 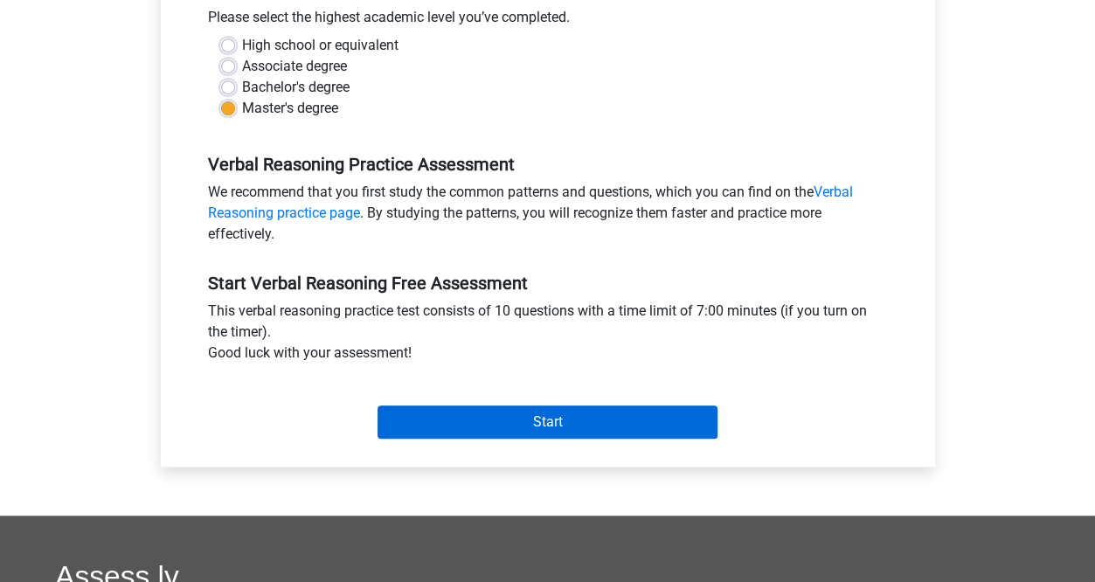 I want to click on label: High school or equivalent, so click(x=320, y=45).